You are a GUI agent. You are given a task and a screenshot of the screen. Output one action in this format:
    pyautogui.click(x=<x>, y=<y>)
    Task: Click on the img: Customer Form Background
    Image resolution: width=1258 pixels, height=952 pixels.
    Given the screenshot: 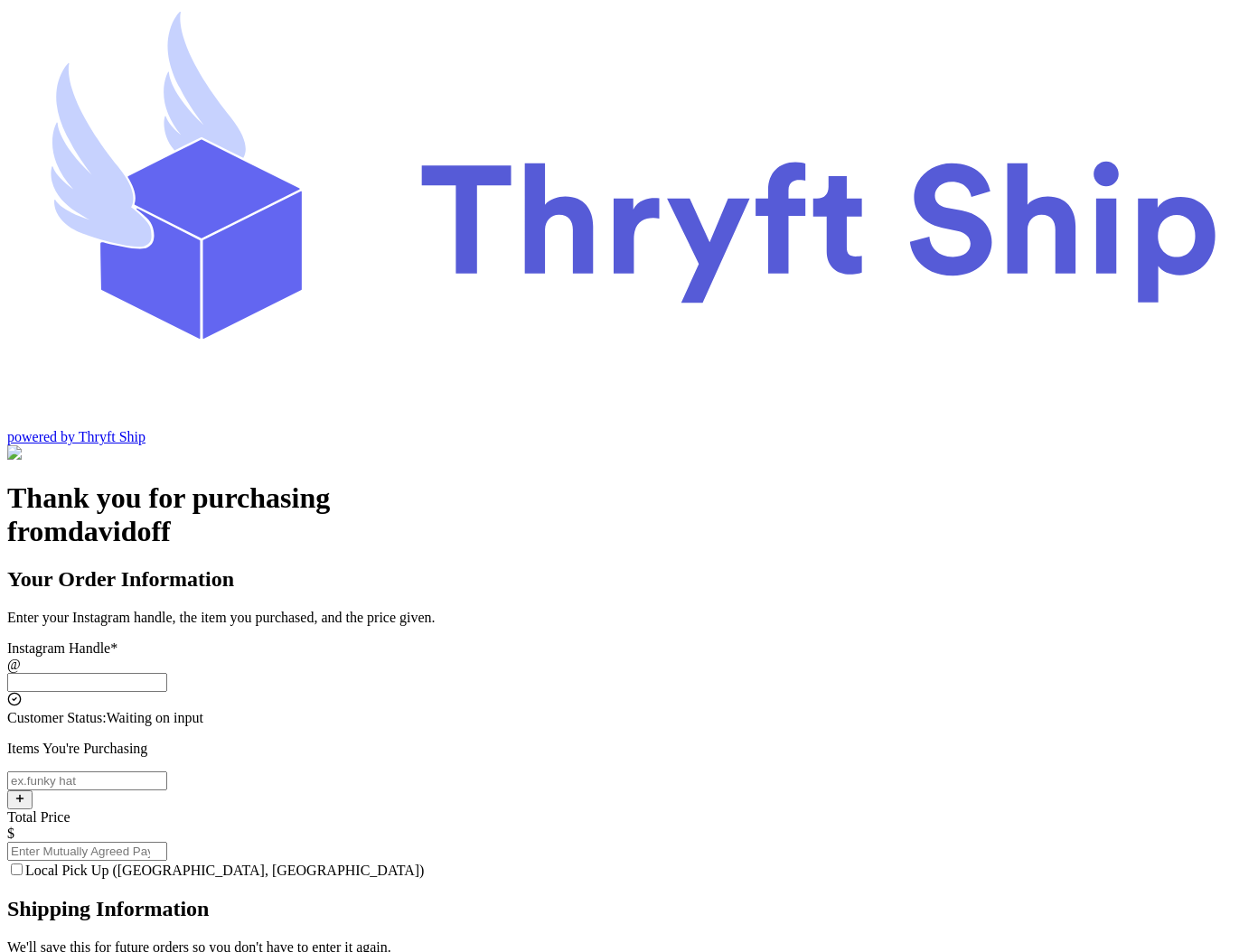 What is the action you would take?
    pyautogui.click(x=97, y=454)
    